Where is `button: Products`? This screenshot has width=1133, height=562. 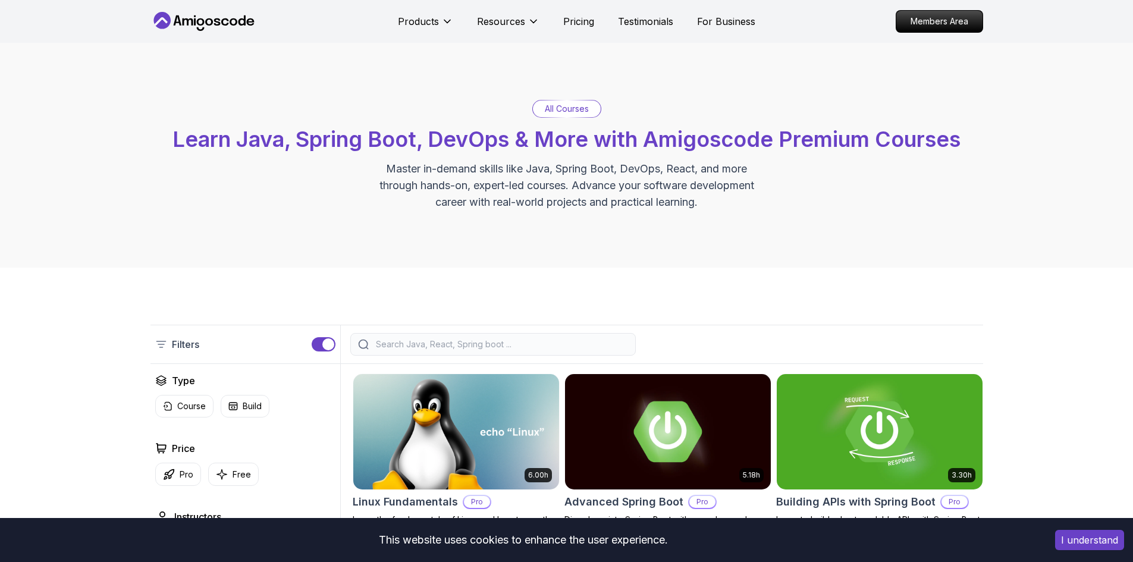 button: Products is located at coordinates (425, 26).